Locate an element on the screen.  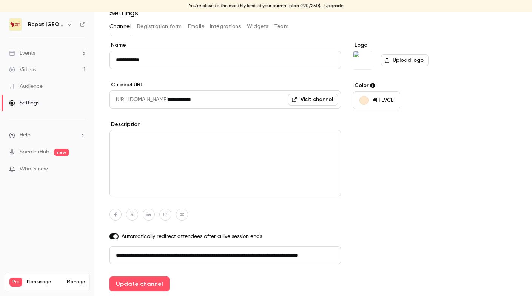
button: Registration form is located at coordinates (159, 26).